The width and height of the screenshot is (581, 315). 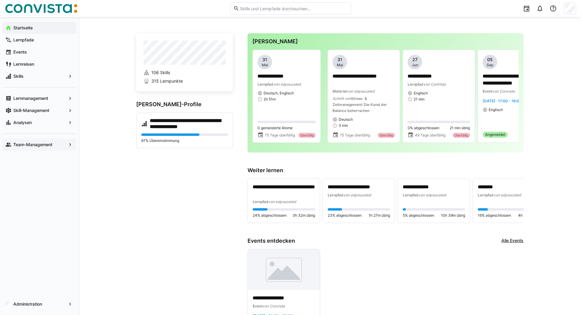 What do you see at coordinates (379, 215) in the screenshot?
I see `span: 1h 27m übrig` at bounding box center [379, 215].